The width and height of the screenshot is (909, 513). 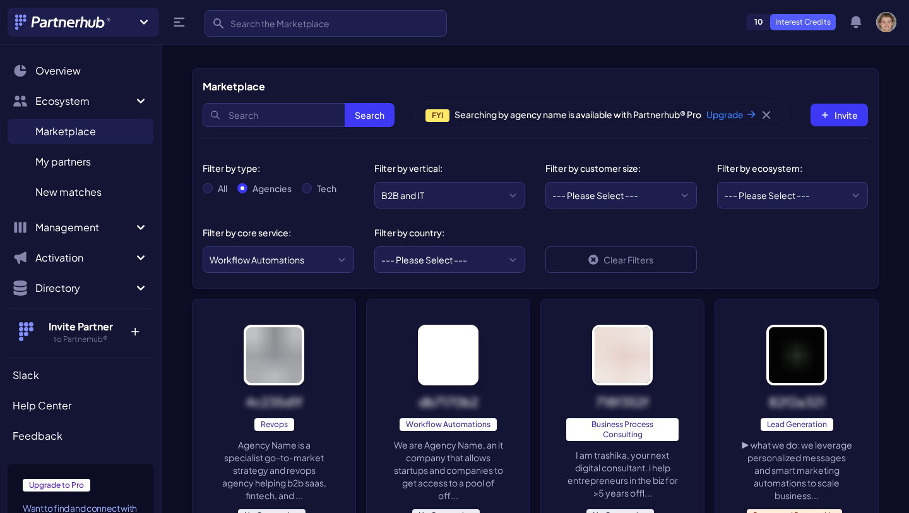 I want to click on label: All, so click(x=222, y=188).